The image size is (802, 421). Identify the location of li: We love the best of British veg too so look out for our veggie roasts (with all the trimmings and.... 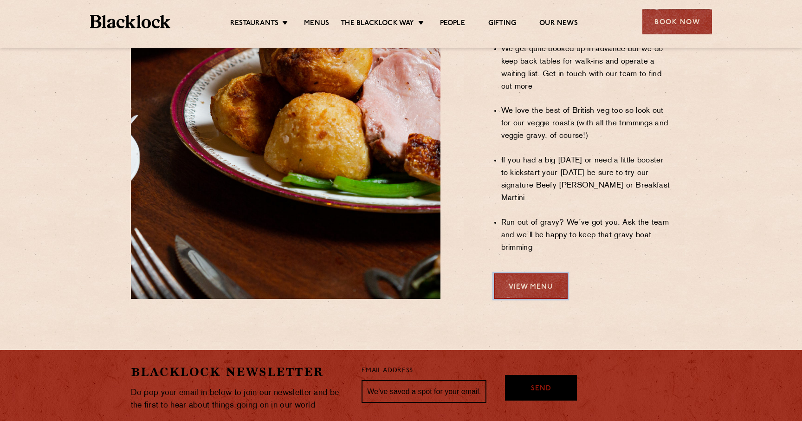
(586, 123).